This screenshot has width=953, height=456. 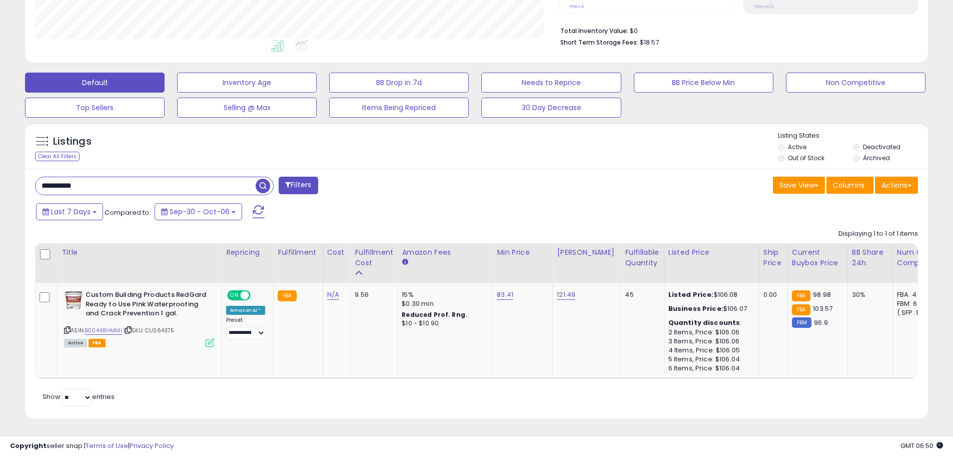 I want to click on span: Show: entries, so click(x=79, y=396).